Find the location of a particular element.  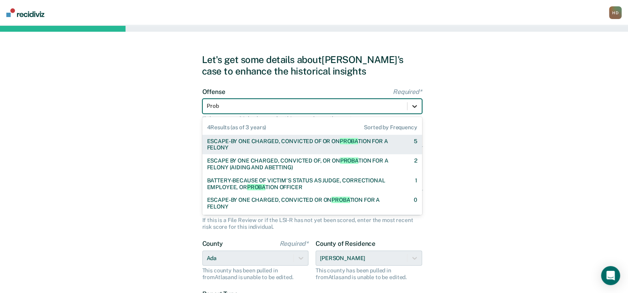

div: BATTERY-BECAUSE OF VICTIM'S STATUS AS JUDGE, CORRECTIONAL EMPLOYEE, OR TION OFFICER is located at coordinates (304, 184).